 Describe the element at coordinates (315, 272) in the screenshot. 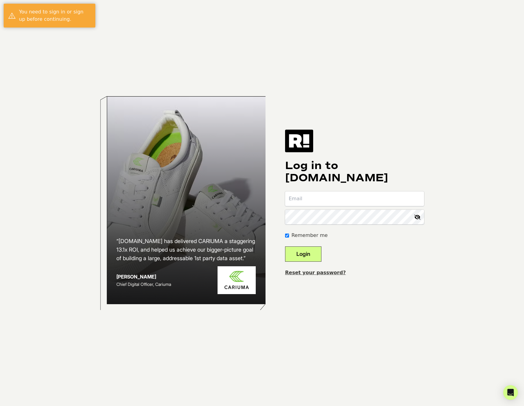

I see `a: Reset your password?` at that location.